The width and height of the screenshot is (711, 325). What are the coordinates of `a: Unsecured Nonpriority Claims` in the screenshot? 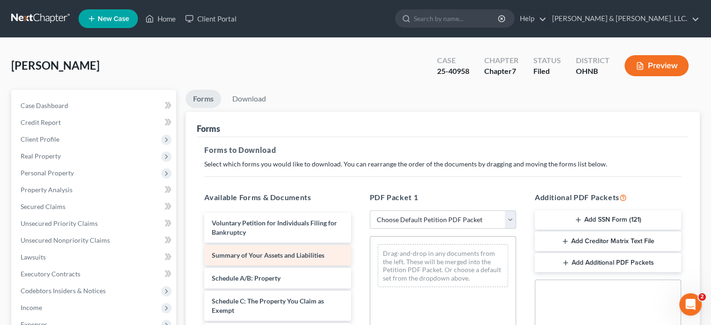 It's located at (94, 240).